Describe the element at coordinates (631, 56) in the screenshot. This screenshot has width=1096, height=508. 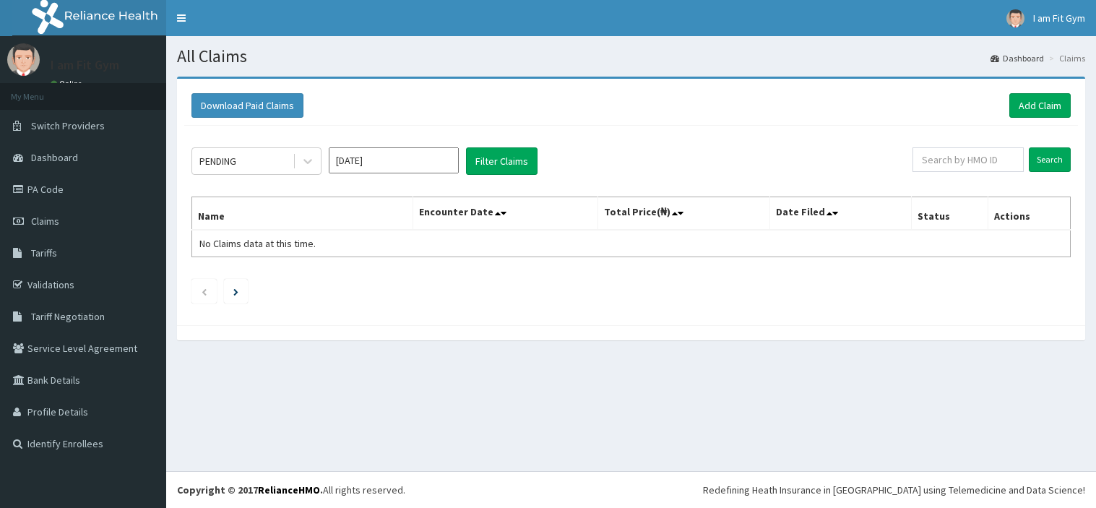
I see `h1: All Claims` at that location.